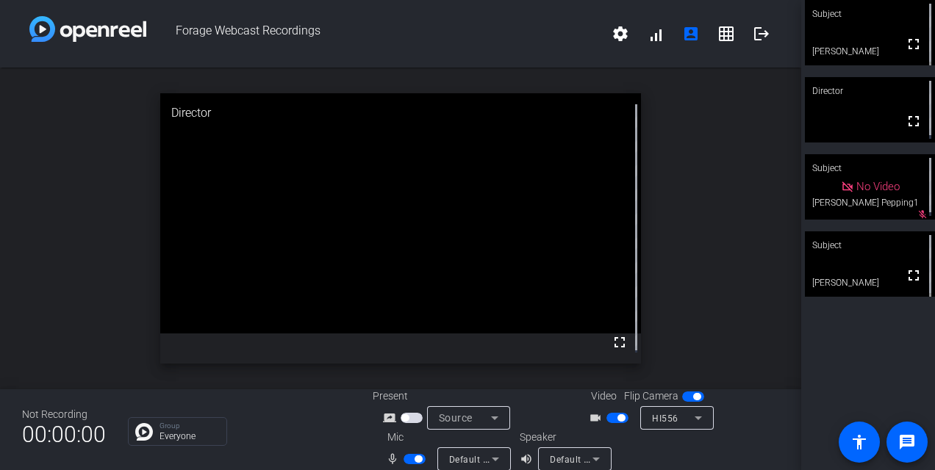 Image resolution: width=935 pixels, height=470 pixels. What do you see at coordinates (547, 459) in the screenshot?
I see `span: Default - Microphone Array (Realtek(R) Audio)` at bounding box center [547, 459].